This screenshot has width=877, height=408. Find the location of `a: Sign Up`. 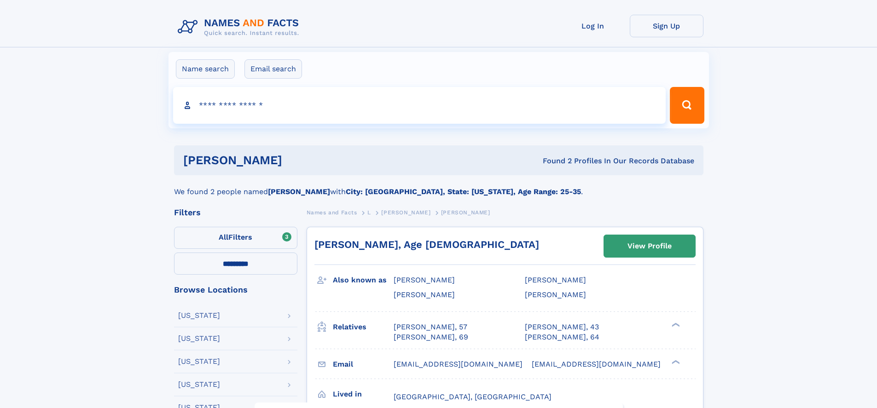

a: Sign Up is located at coordinates (667, 26).